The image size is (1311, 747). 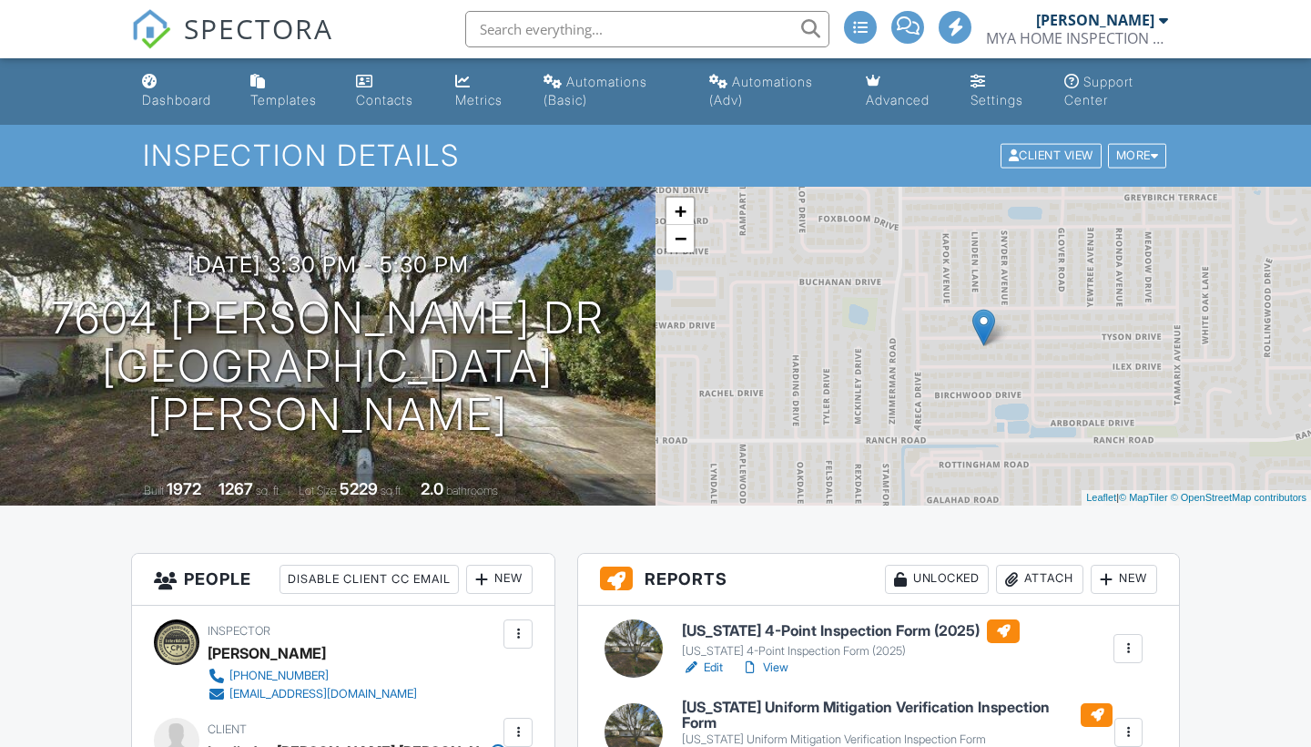 What do you see at coordinates (484, 91) in the screenshot?
I see `a: Metrics` at bounding box center [484, 91].